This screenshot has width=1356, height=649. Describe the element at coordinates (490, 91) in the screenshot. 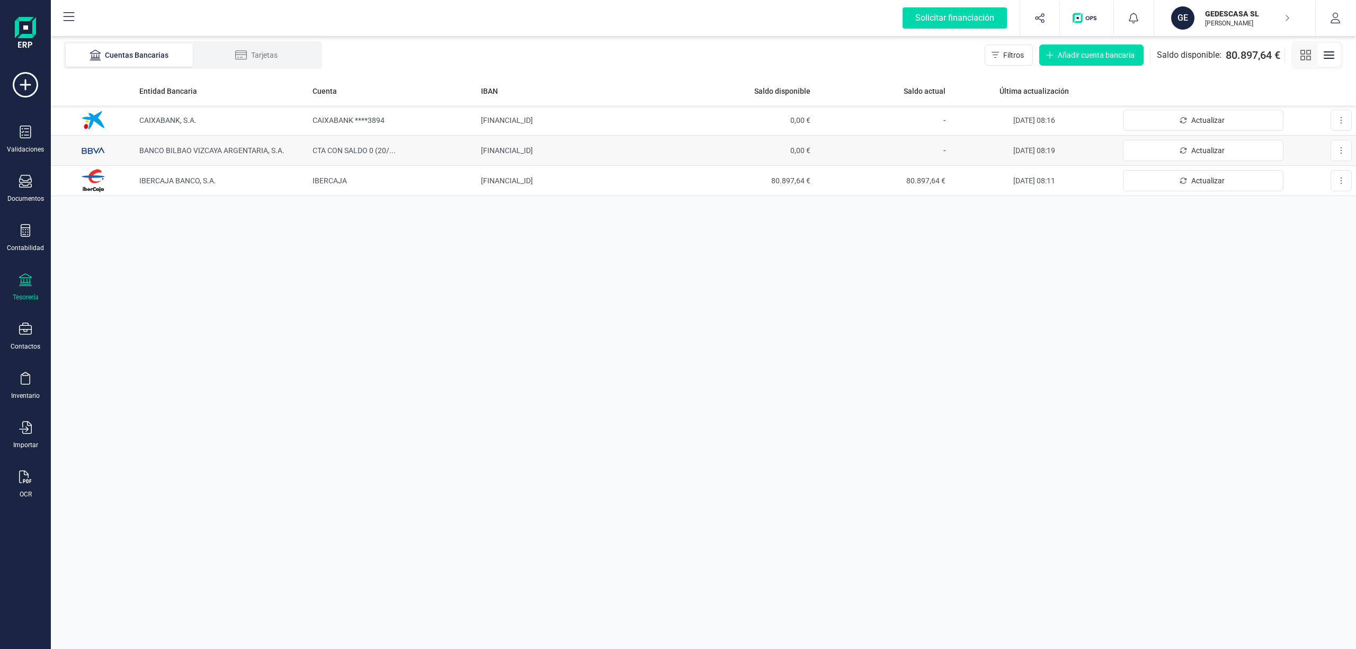

I see `span: IBAN` at that location.